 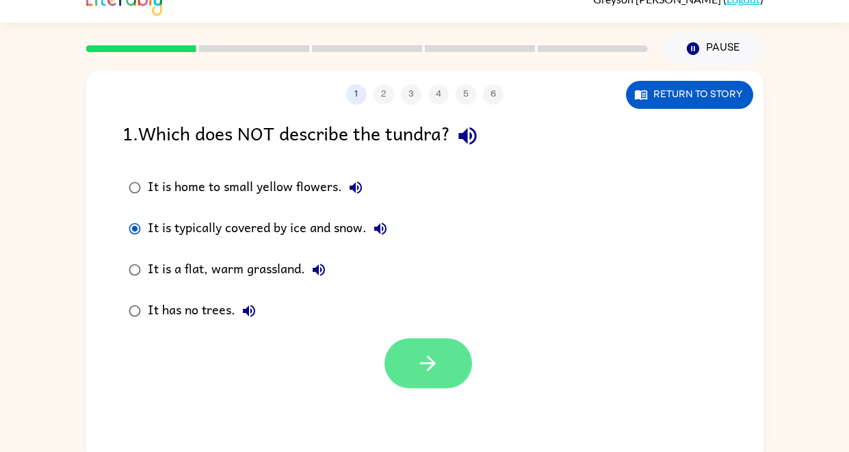 I want to click on button: Pause, so click(x=714, y=49).